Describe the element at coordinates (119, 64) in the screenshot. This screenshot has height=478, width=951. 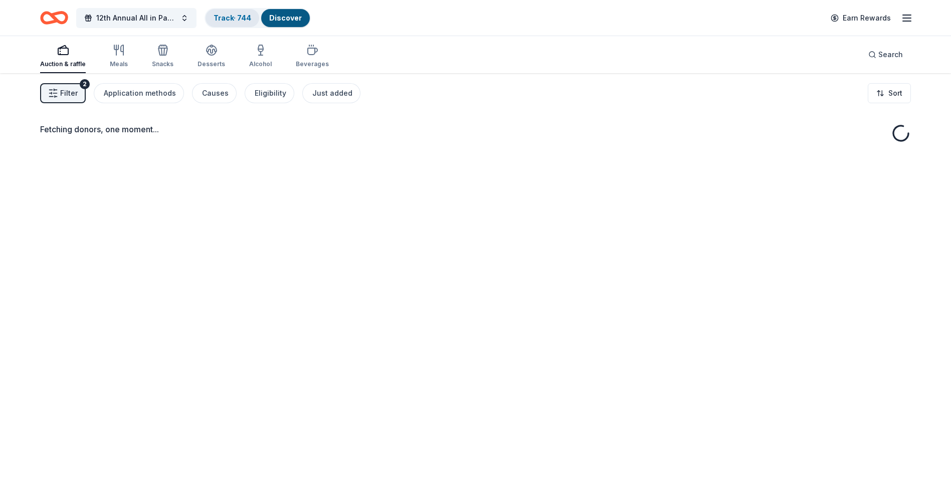
I see `div: Meals` at that location.